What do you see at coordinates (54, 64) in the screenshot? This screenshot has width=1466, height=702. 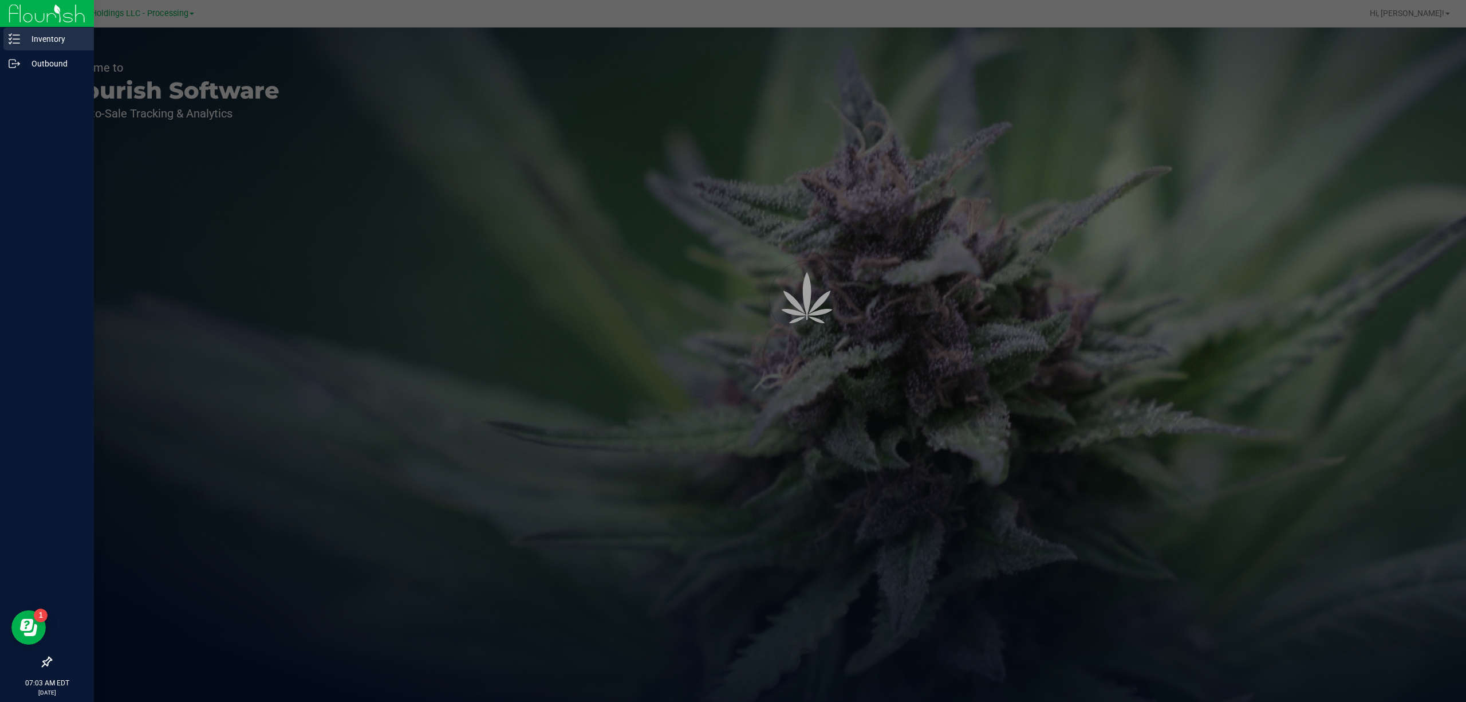 I see `p: Outbound` at bounding box center [54, 64].